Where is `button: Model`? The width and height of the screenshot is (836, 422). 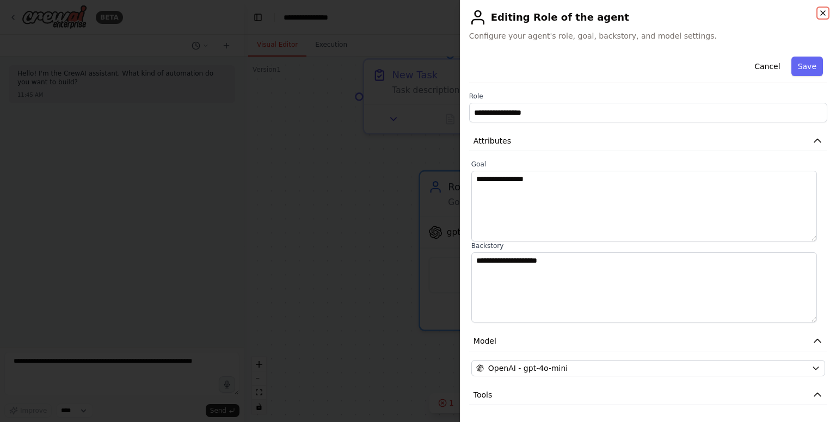
button: Model is located at coordinates (648, 341).